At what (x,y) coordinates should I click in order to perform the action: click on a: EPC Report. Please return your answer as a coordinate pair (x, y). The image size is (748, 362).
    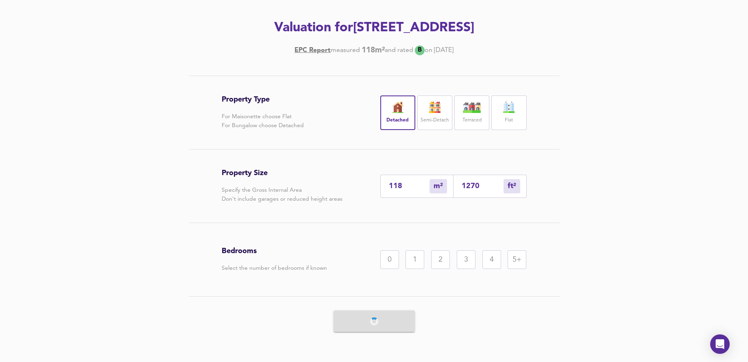
    Looking at the image, I should click on (312, 50).